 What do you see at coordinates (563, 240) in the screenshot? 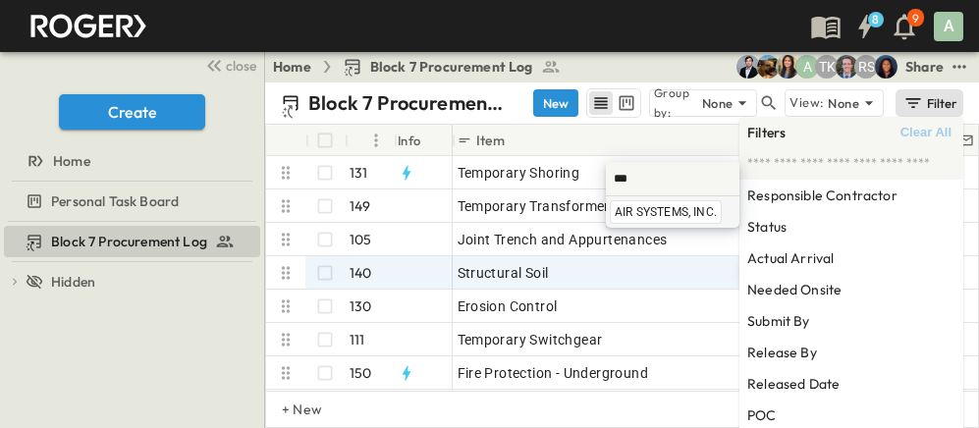
I see `span: Joint Trench and Appurtenances` at bounding box center [563, 240].